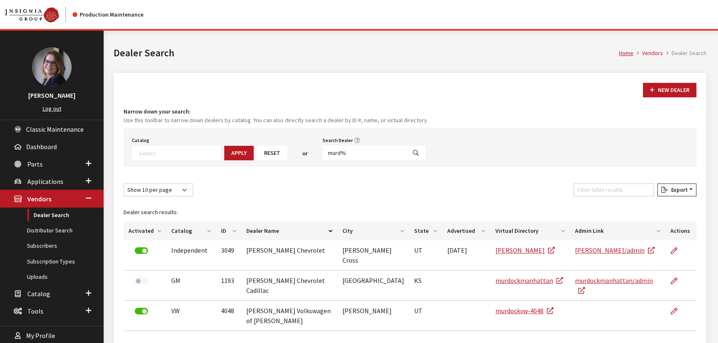  What do you see at coordinates (677, 190) in the screenshot?
I see `span: Export` at bounding box center [677, 190].